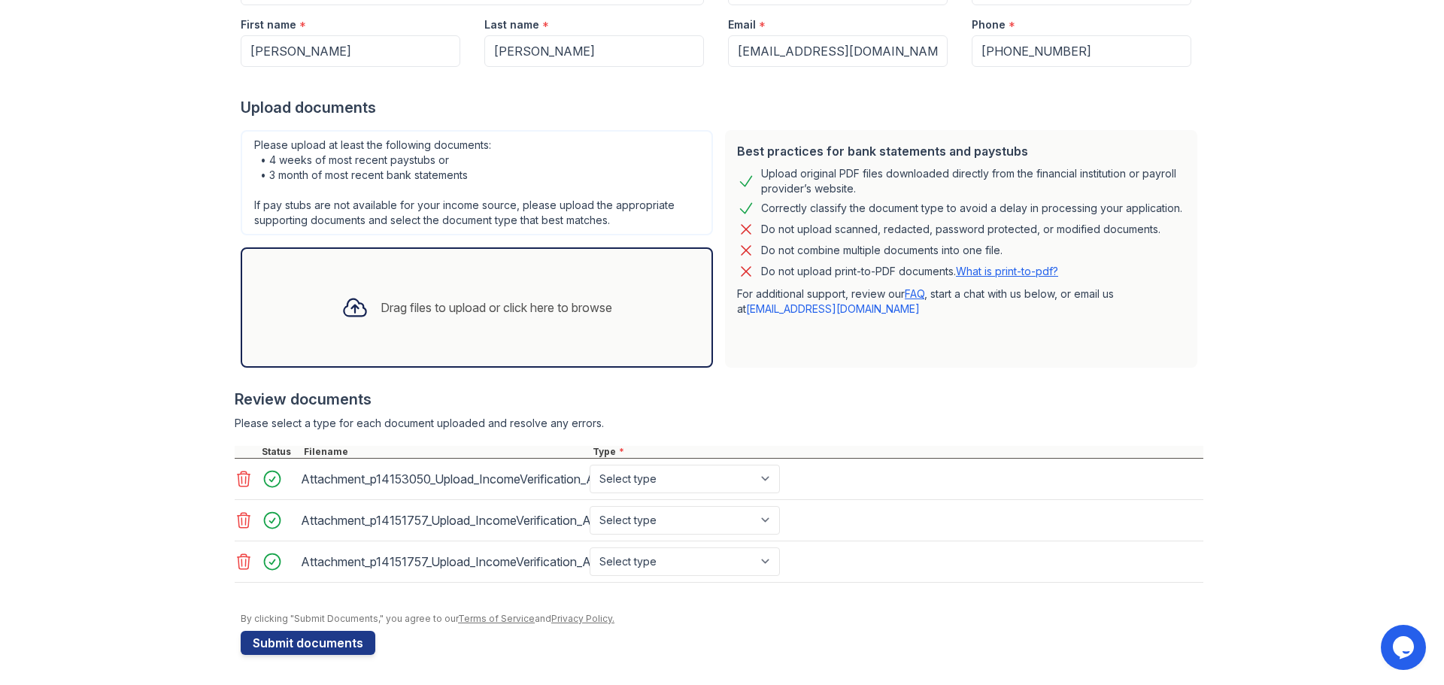  I want to click on button: Submit documents, so click(308, 643).